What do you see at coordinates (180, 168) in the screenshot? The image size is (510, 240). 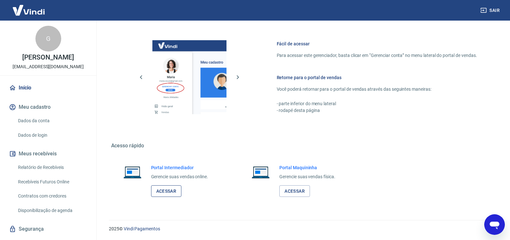 I see `h6: Portal Intermediador` at bounding box center [180, 168].